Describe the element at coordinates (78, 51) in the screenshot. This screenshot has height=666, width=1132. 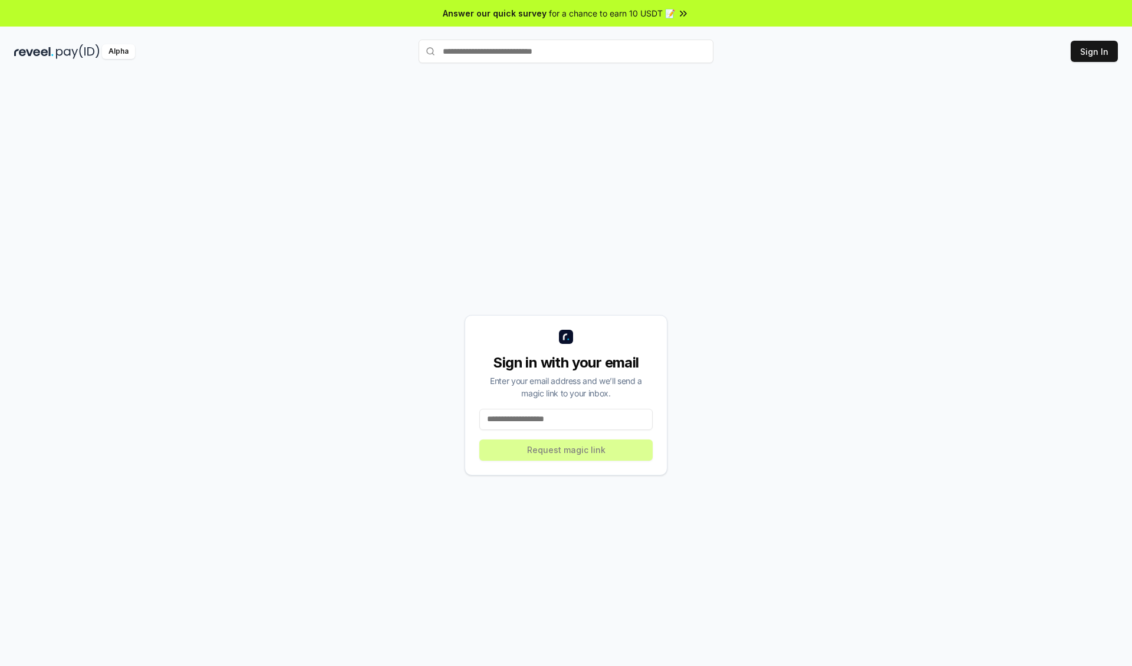
I see `img: pay_id` at that location.